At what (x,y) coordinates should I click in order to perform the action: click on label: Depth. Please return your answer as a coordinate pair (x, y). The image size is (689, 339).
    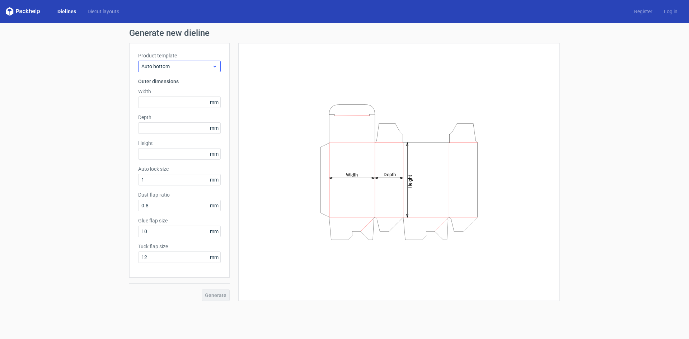
    Looking at the image, I should click on (179, 117).